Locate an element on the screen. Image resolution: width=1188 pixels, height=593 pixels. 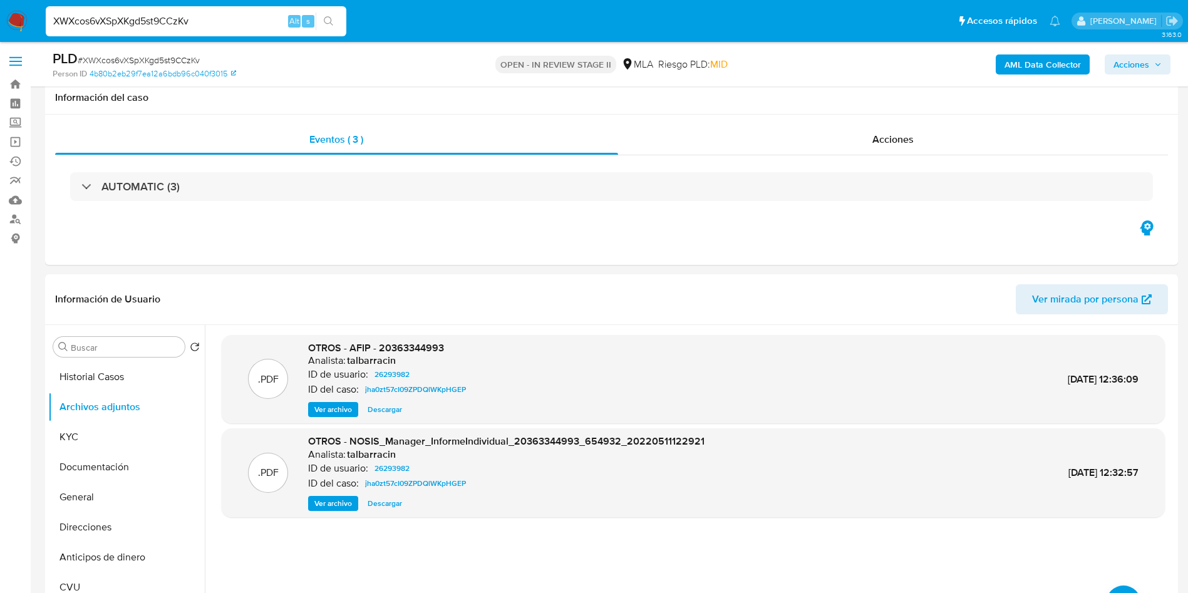
a: Salir is located at coordinates (1171, 21).